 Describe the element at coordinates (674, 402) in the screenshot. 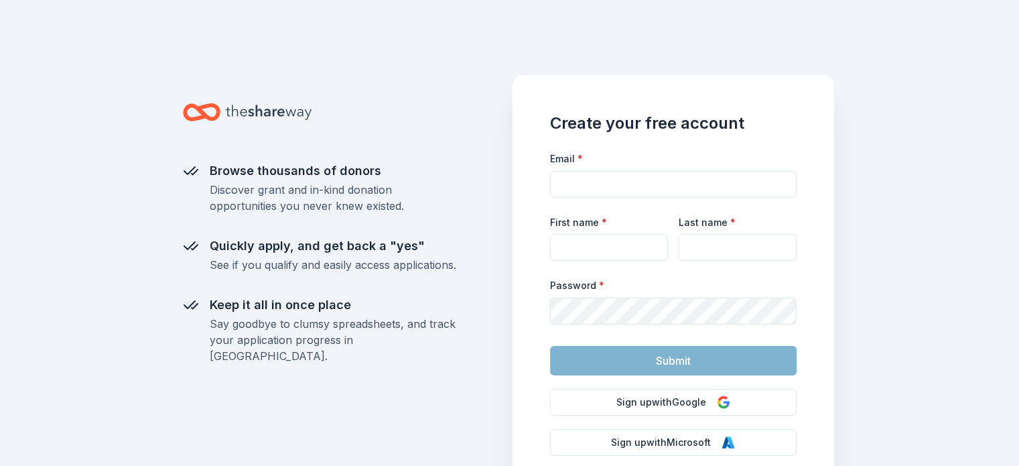

I see `button: Sign upwithGoogle` at that location.